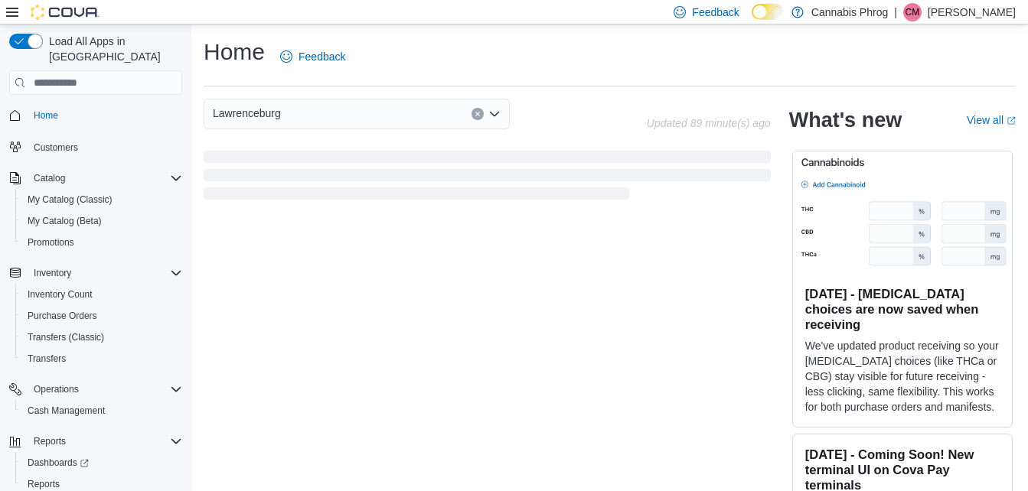 Image resolution: width=1028 pixels, height=491 pixels. Describe the element at coordinates (912, 12) in the screenshot. I see `span: CM` at that location.